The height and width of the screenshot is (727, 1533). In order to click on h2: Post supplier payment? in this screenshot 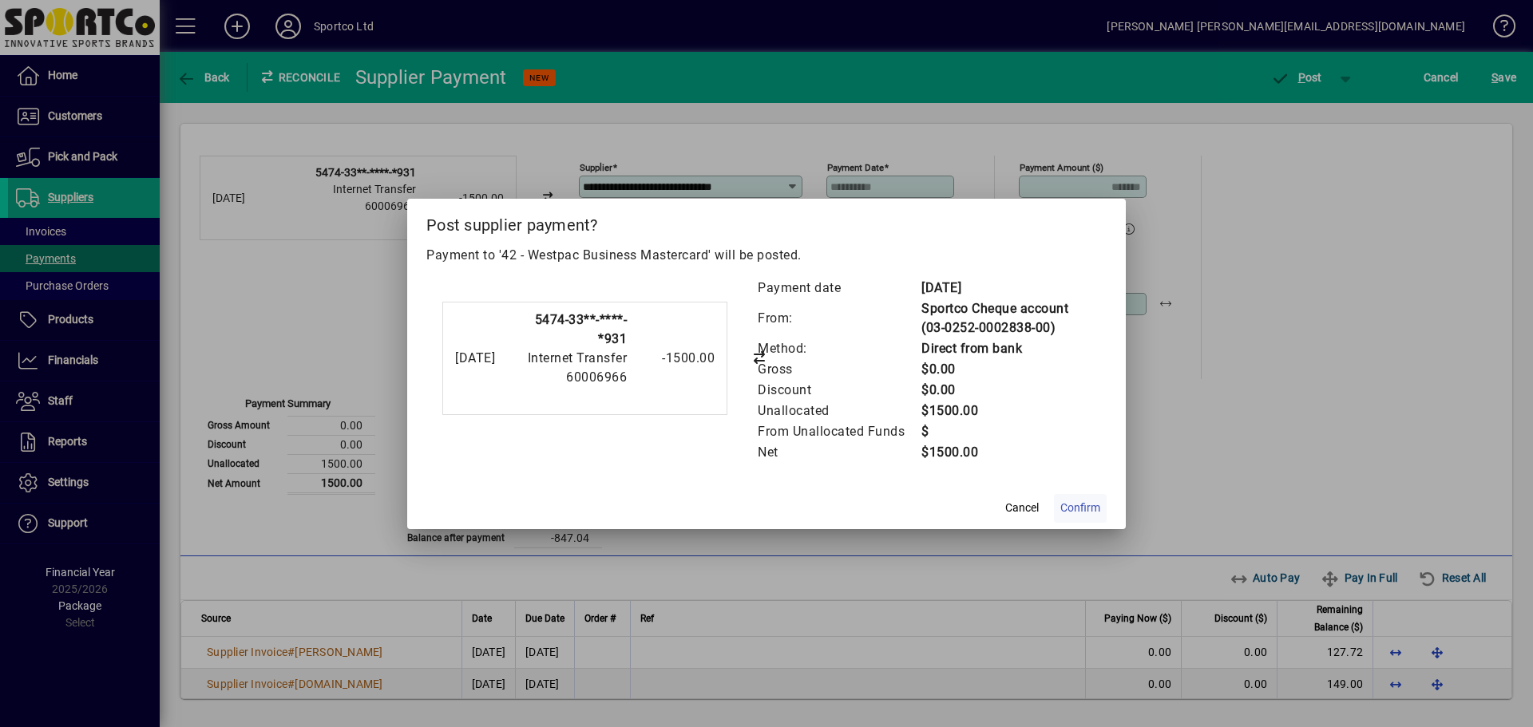, I will do `click(766, 222)`.